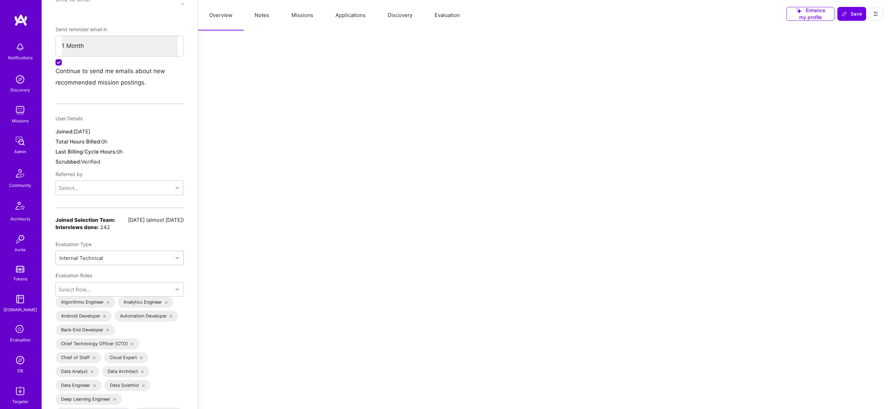 Image resolution: width=888 pixels, height=409 pixels. I want to click on div: Missions, so click(20, 121).